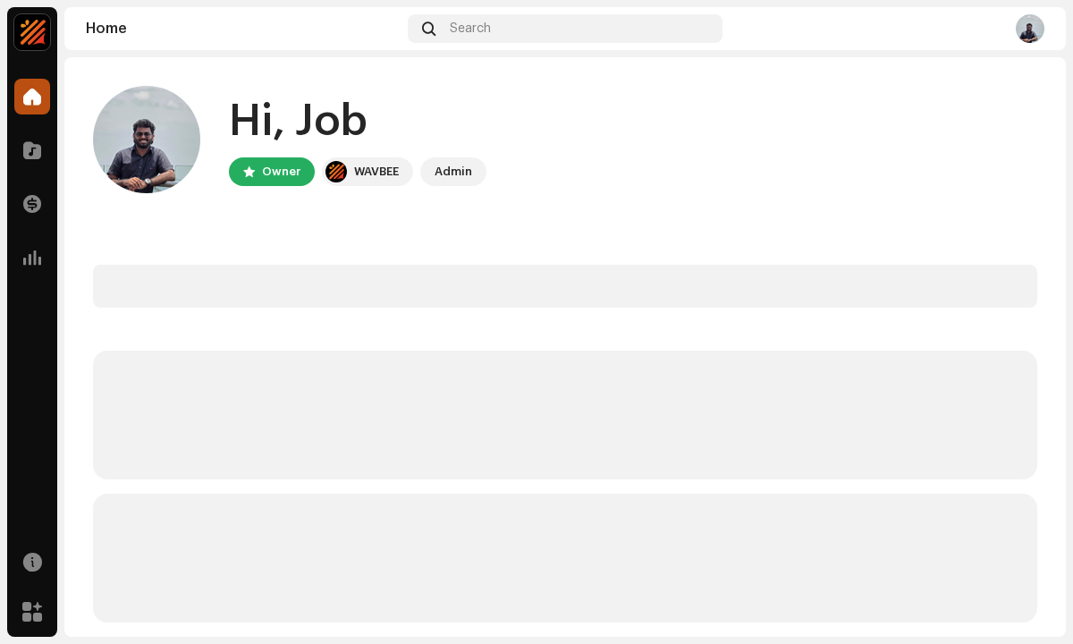  I want to click on div: Hi, Job, so click(358, 122).